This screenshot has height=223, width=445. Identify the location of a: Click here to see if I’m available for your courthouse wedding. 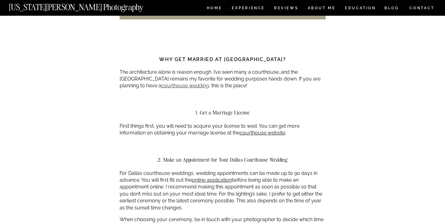
(223, 11).